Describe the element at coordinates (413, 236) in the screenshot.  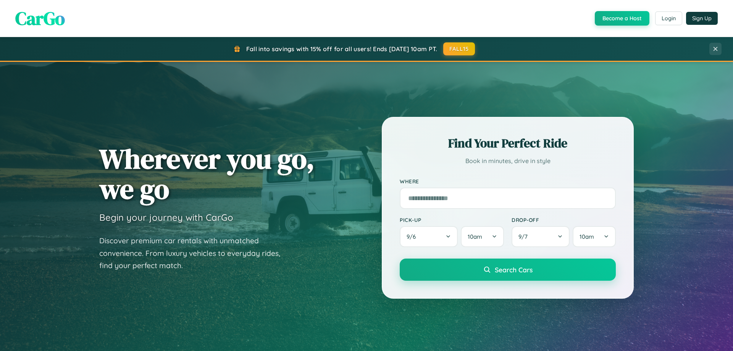
I see `span: 9 / 6` at that location.